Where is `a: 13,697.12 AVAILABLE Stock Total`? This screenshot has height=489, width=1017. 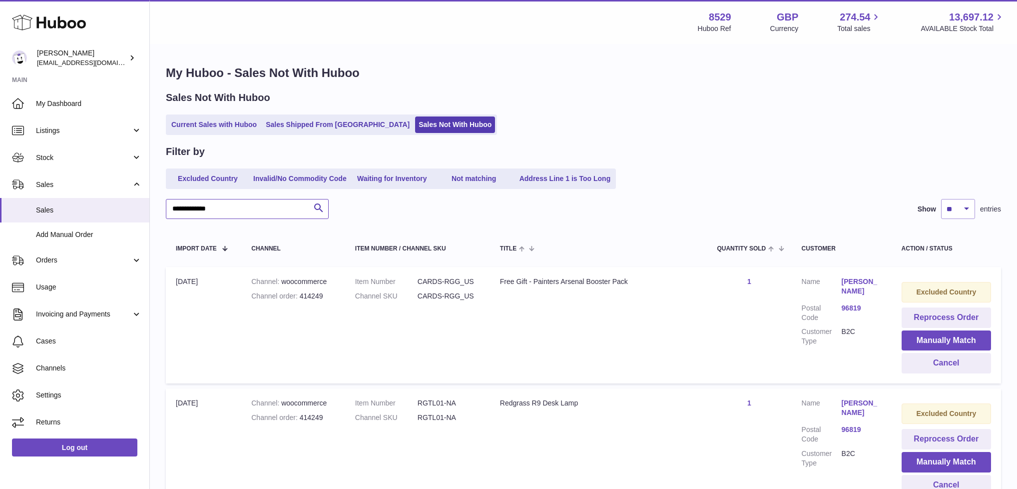
a: 13,697.12 AVAILABLE Stock Total is located at coordinates (963, 22).